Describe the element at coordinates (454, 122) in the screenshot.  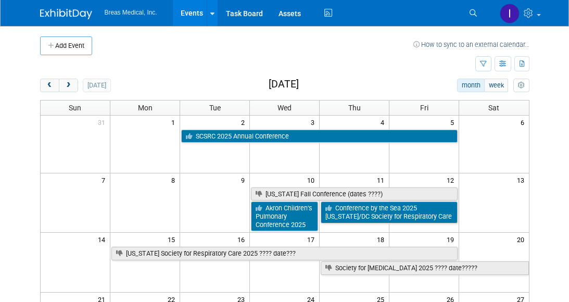
I see `span: 5` at that location.